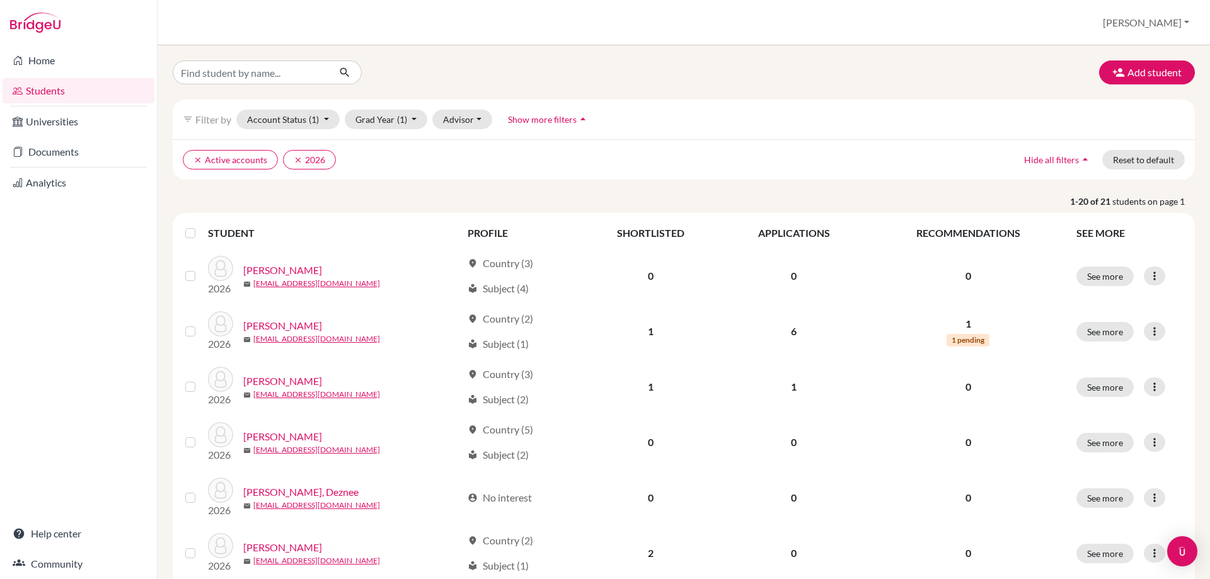 The width and height of the screenshot is (1210, 579). Describe the element at coordinates (794, 233) in the screenshot. I see `th: APPLICATIONS` at that location.